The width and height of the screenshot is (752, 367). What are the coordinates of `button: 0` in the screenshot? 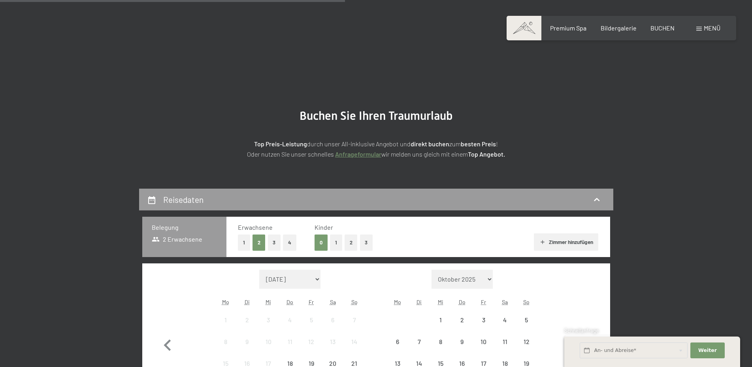 It's located at (321, 242).